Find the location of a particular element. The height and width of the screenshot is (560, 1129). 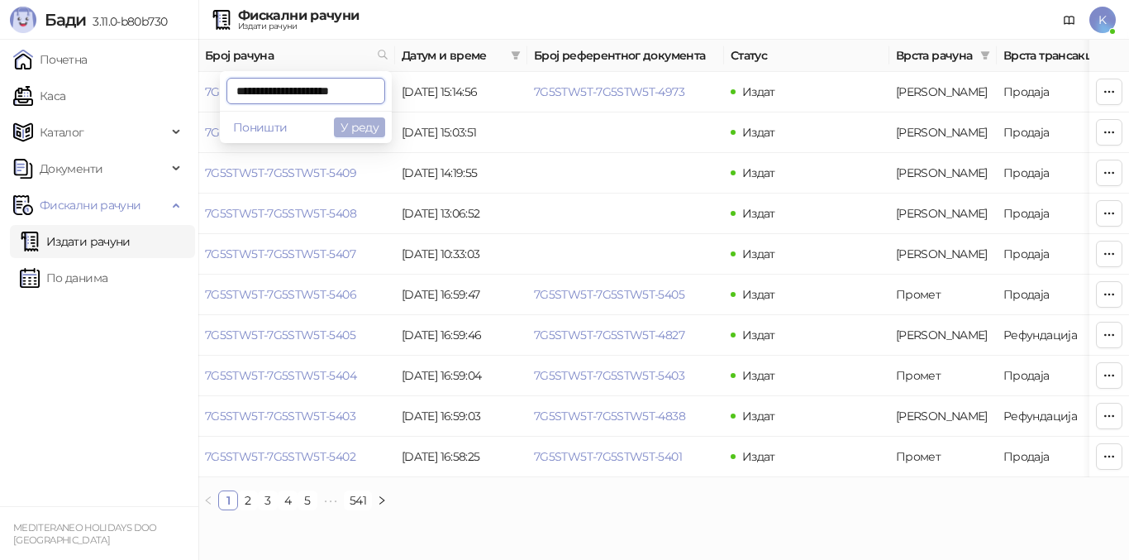

li: 541 is located at coordinates (358, 500).